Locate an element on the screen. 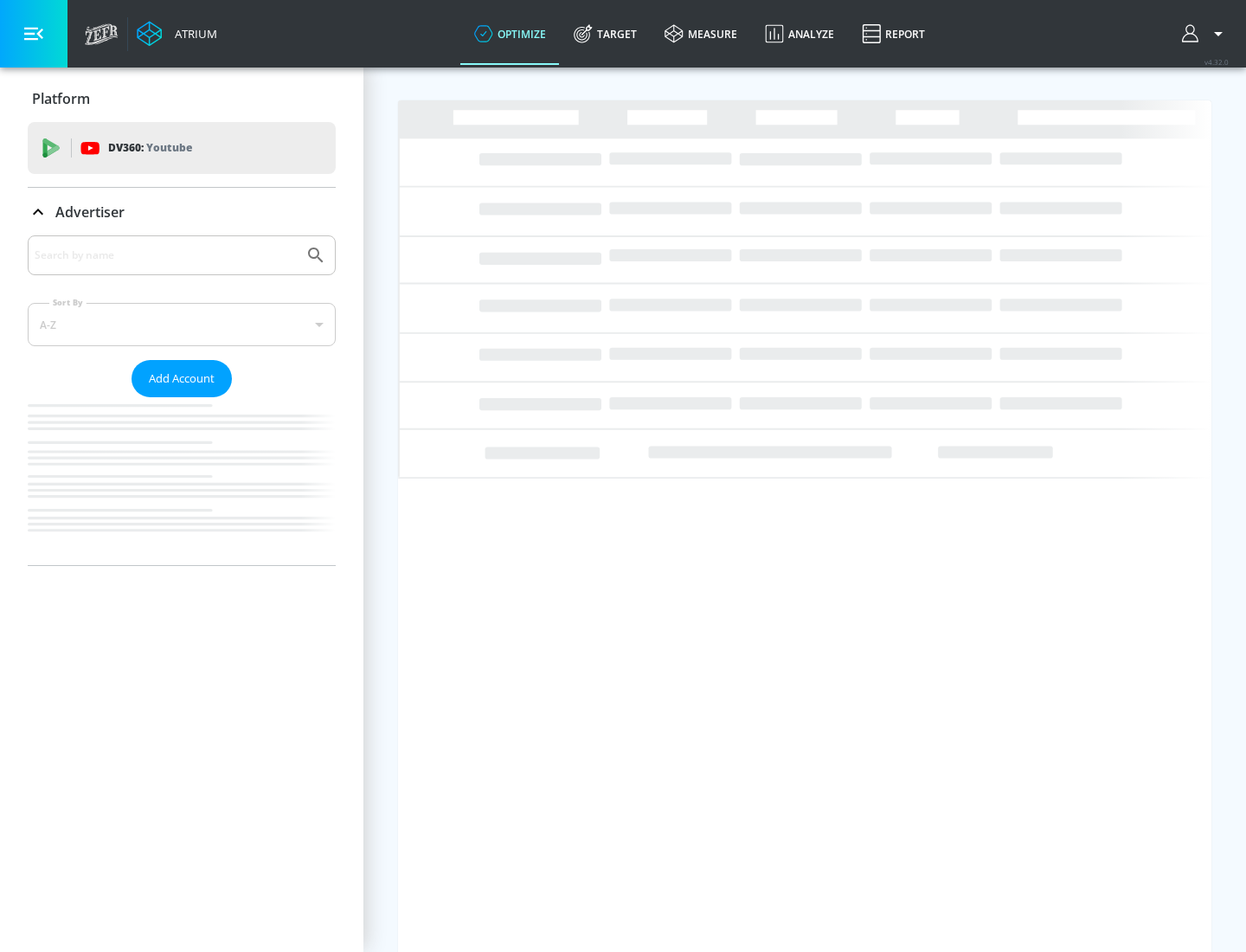  a: Atrium is located at coordinates (177, 34).